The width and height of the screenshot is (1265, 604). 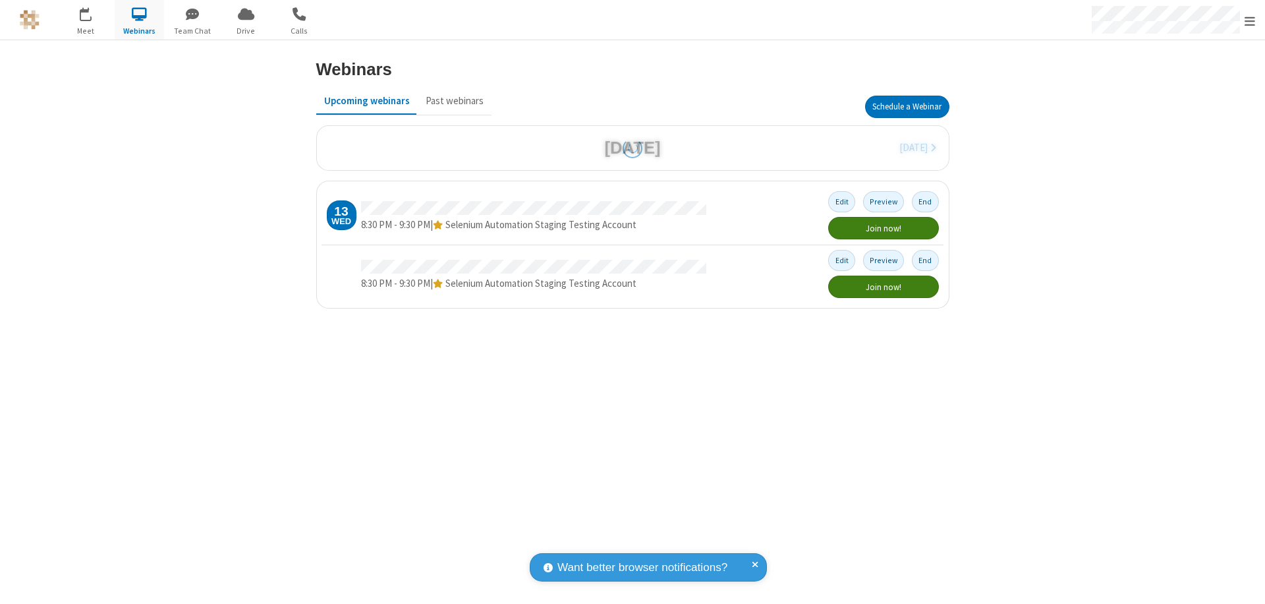 I want to click on button: Past webinars, so click(x=455, y=101).